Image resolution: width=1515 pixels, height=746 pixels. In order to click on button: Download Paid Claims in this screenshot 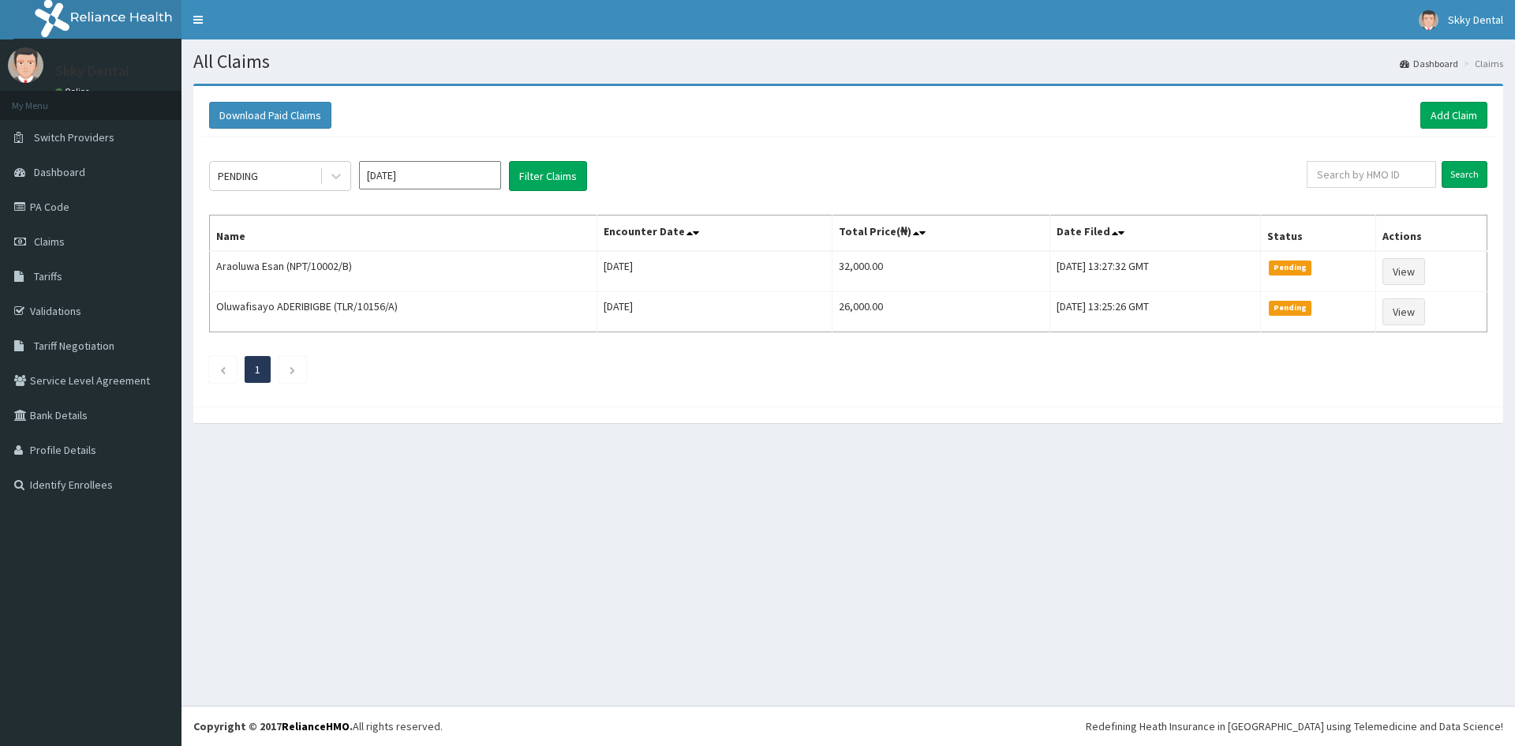, I will do `click(270, 115)`.